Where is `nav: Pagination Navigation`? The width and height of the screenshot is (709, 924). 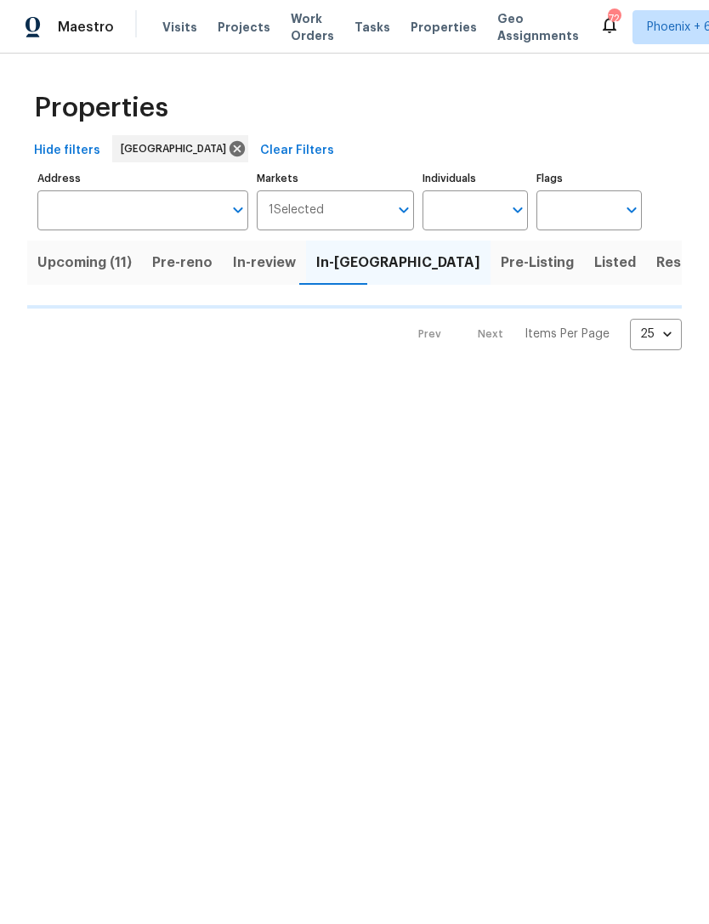 nav: Pagination Navigation is located at coordinates (542, 334).